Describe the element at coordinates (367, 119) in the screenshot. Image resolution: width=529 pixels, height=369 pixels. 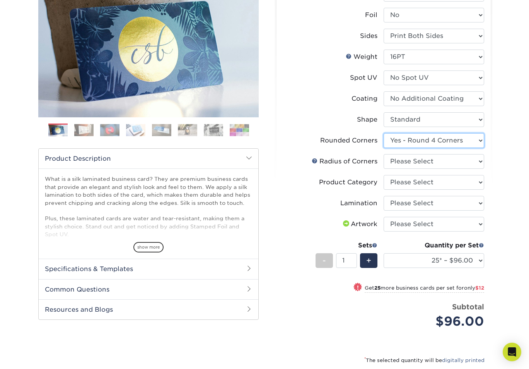
I see `div: Shape` at that location.